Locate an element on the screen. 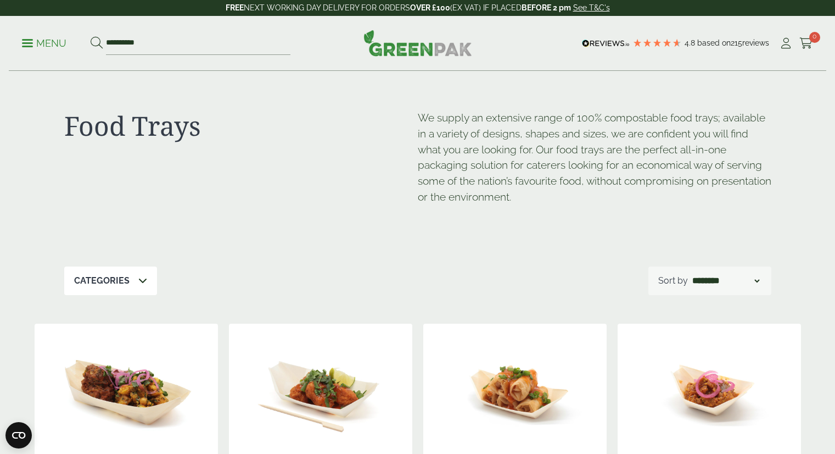 This screenshot has height=454, width=835. span: Based on is located at coordinates (714, 43).